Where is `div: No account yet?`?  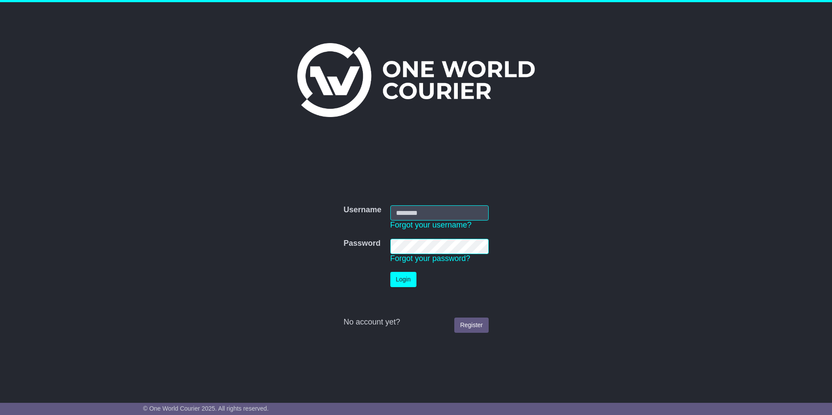 div: No account yet? is located at coordinates (415, 322).